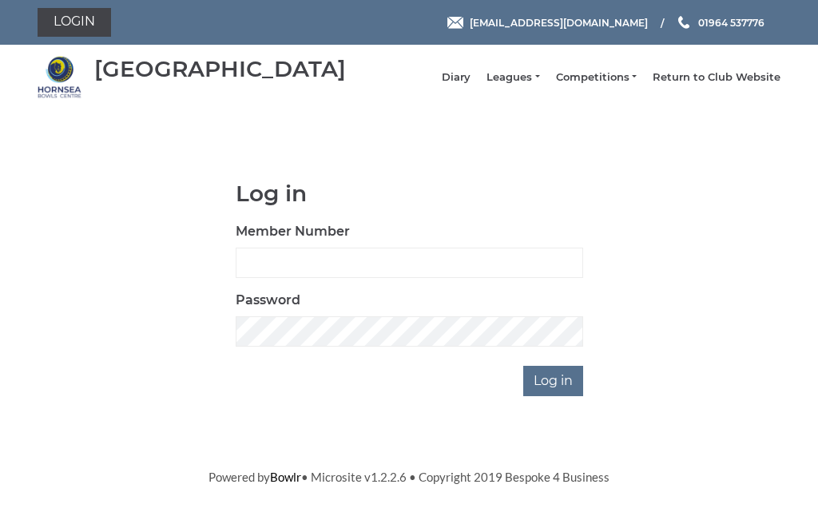 The width and height of the screenshot is (818, 508). I want to click on img: Hornsea Bowls Centre, so click(59, 77).